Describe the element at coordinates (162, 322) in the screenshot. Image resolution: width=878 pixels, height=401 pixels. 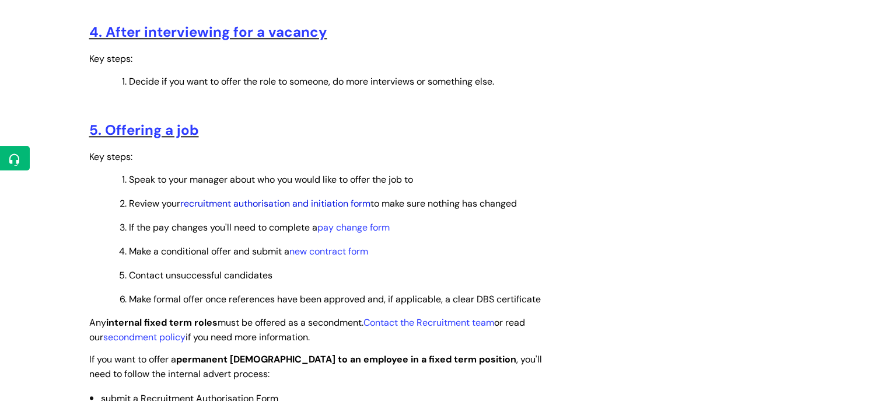
I see `strong: internal fixed term roles` at that location.